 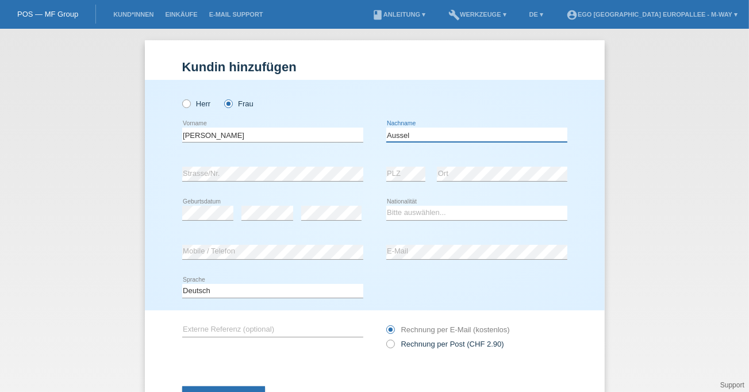 What do you see at coordinates (48, 14) in the screenshot?
I see `a: POS — MF Group` at bounding box center [48, 14].